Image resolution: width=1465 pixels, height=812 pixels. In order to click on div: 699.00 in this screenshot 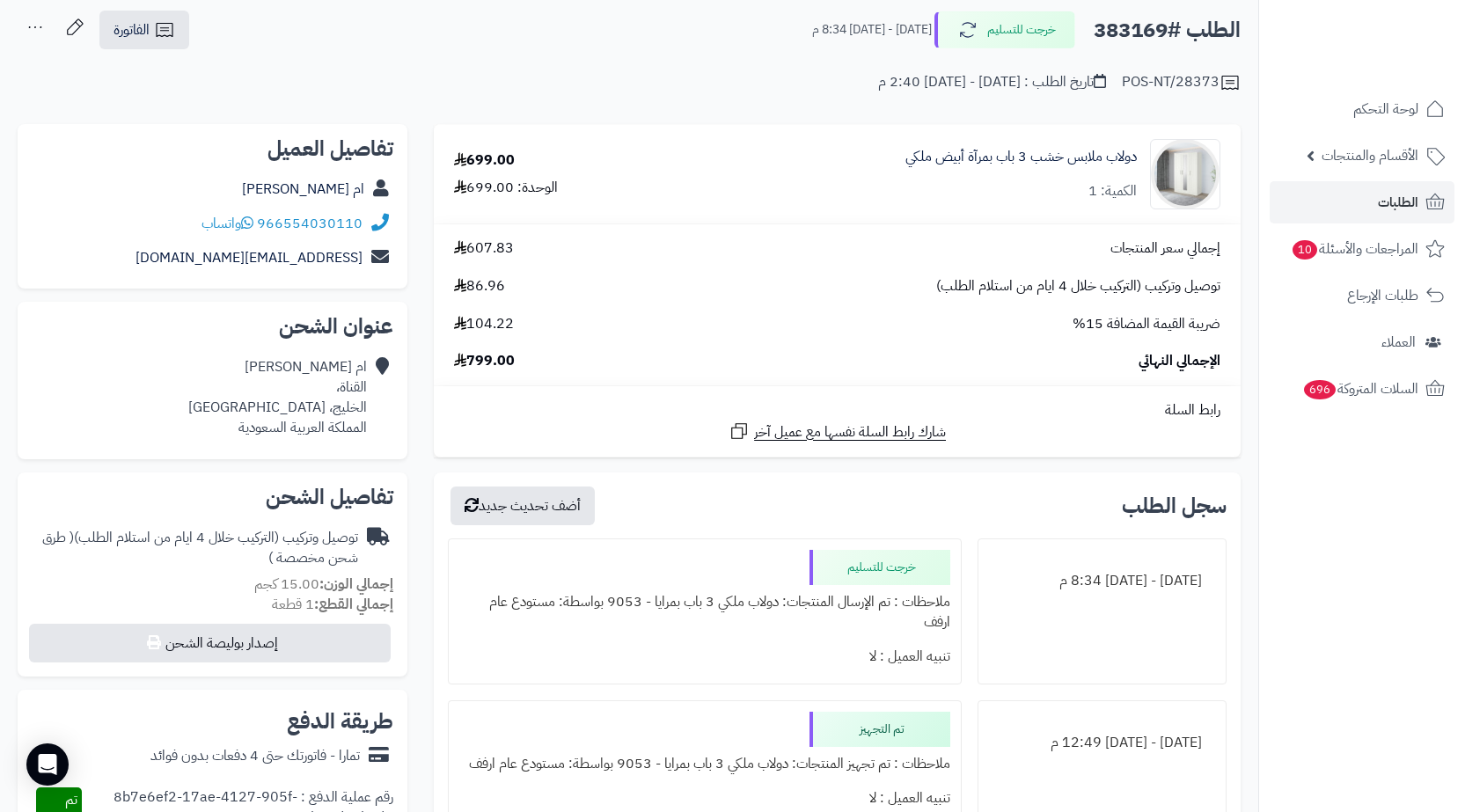, I will do `click(483, 160)`.